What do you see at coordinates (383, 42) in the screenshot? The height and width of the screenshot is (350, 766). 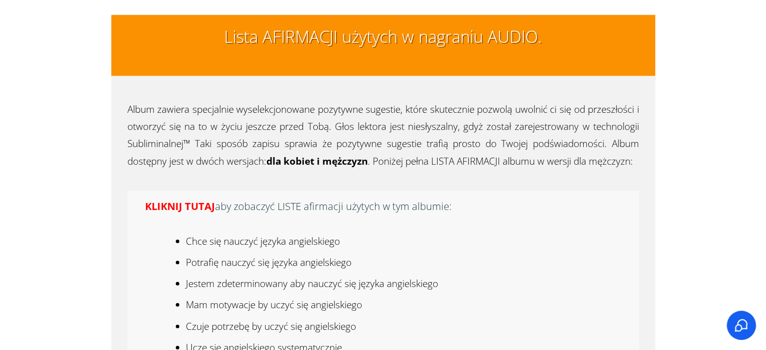 I see `h2: Lista AFIRMACJI użytych w nagraniu AUDIO.` at bounding box center [383, 42].